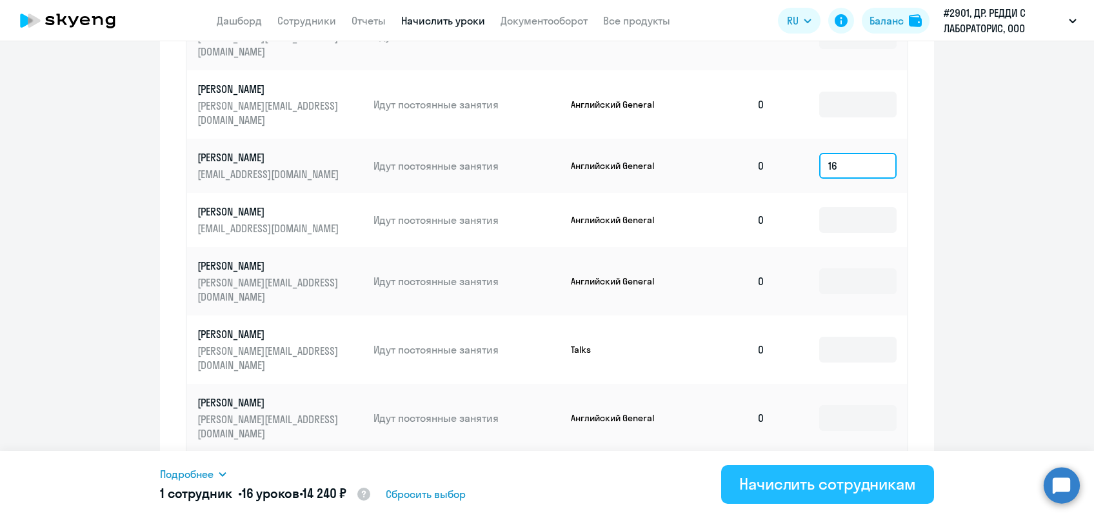 This screenshot has height=518, width=1094. What do you see at coordinates (368, 21) in the screenshot?
I see `a: Отчеты` at bounding box center [368, 21].